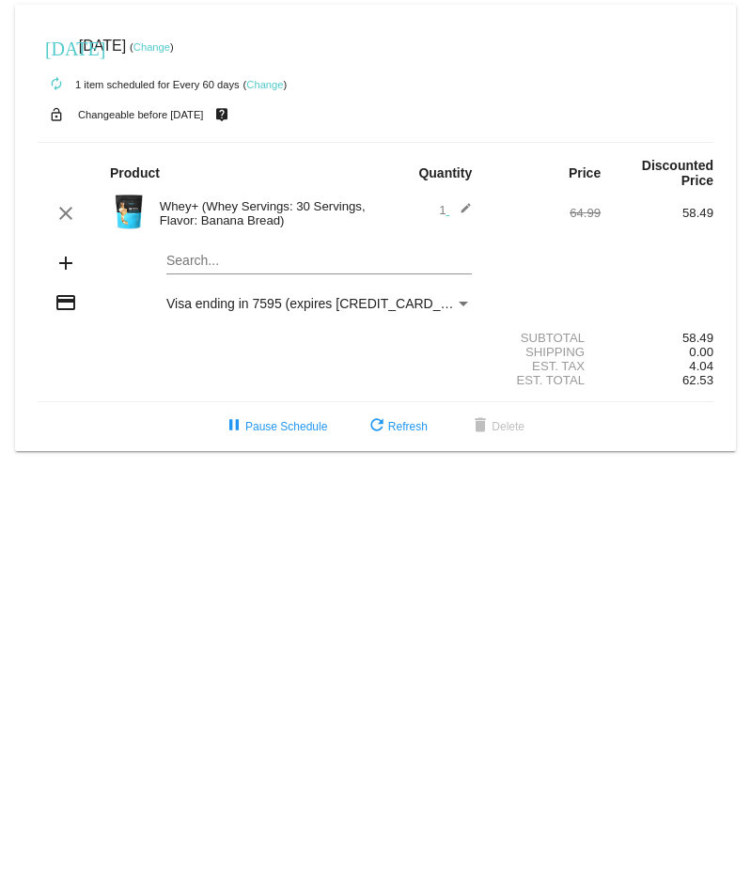  I want to click on mat-icon: add, so click(66, 263).